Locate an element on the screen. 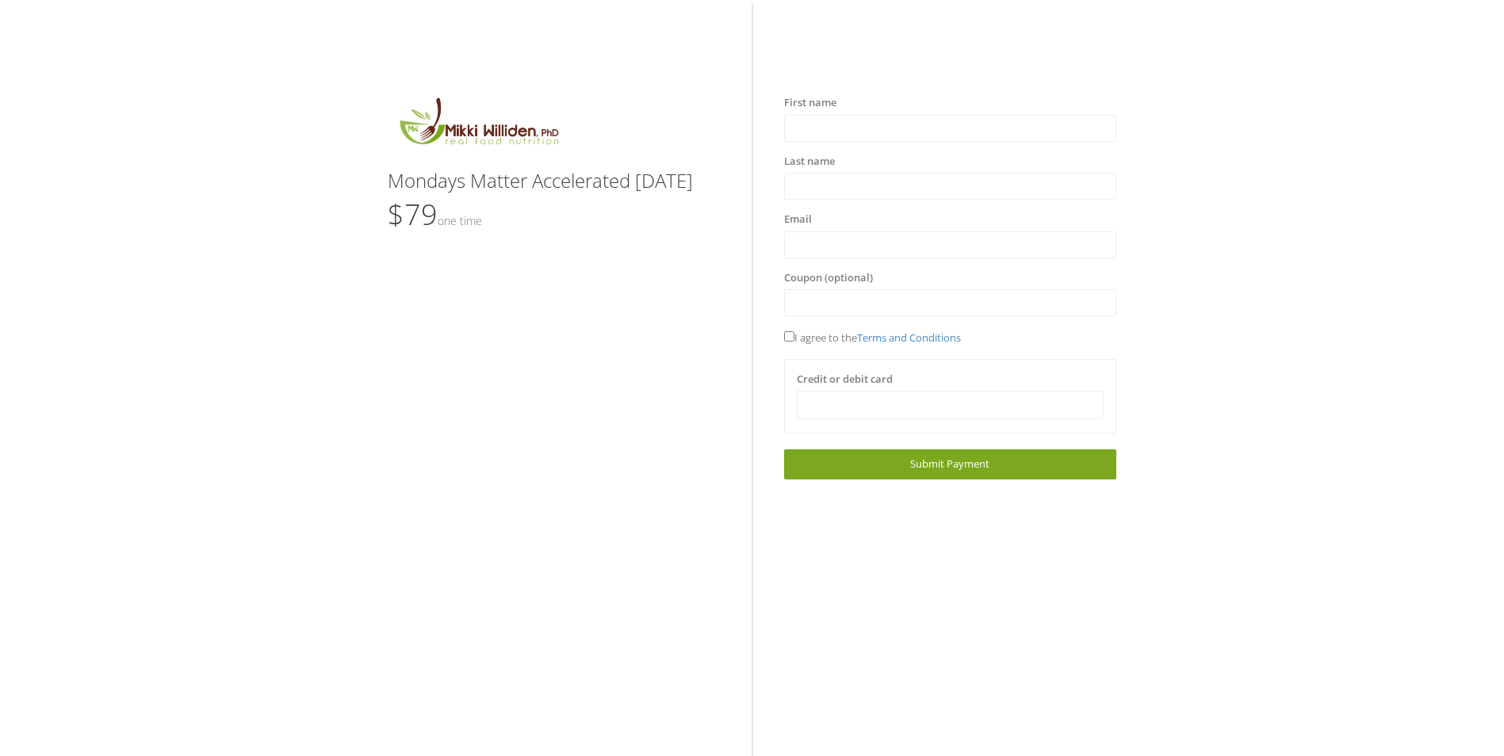  span: I agree to the is located at coordinates (872, 338).